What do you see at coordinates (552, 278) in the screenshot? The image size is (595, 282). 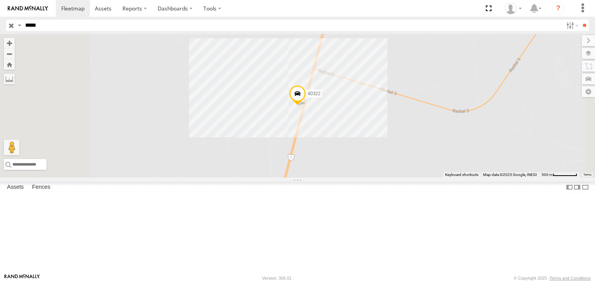 I see `div: © Copyright 2025 -` at bounding box center [552, 278].